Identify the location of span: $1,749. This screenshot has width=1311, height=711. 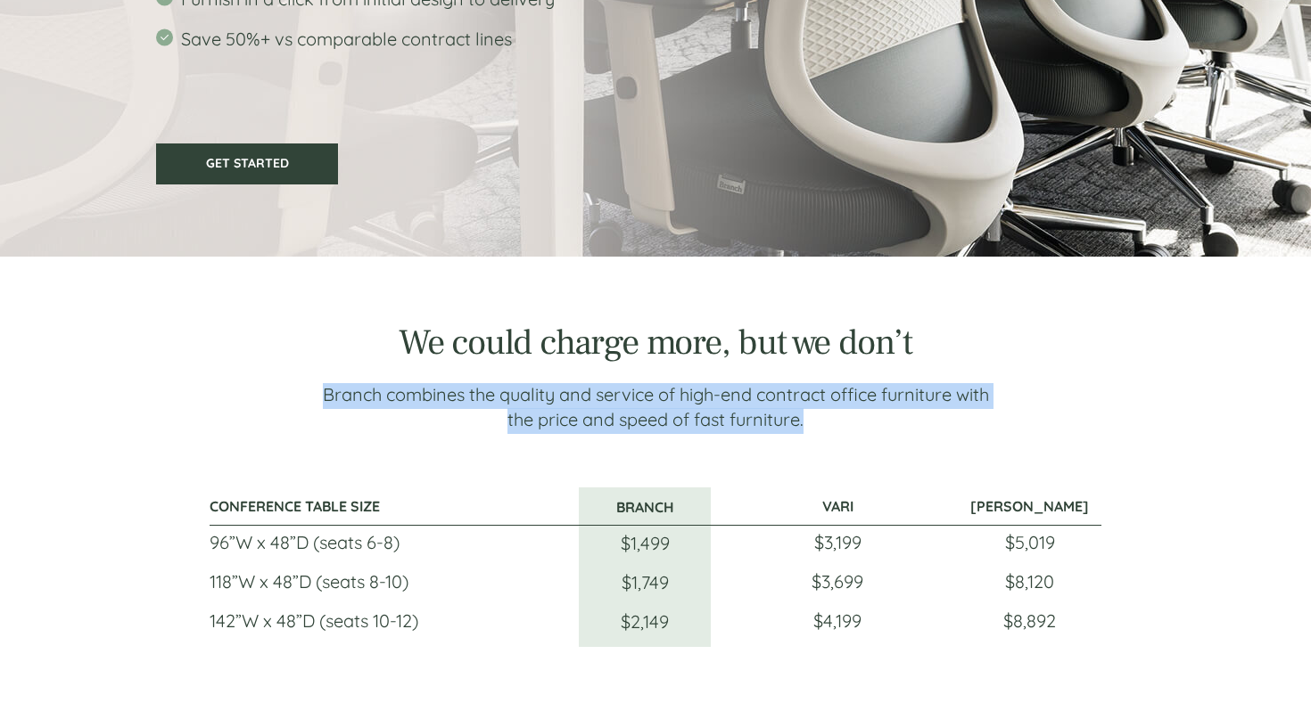
(645, 582).